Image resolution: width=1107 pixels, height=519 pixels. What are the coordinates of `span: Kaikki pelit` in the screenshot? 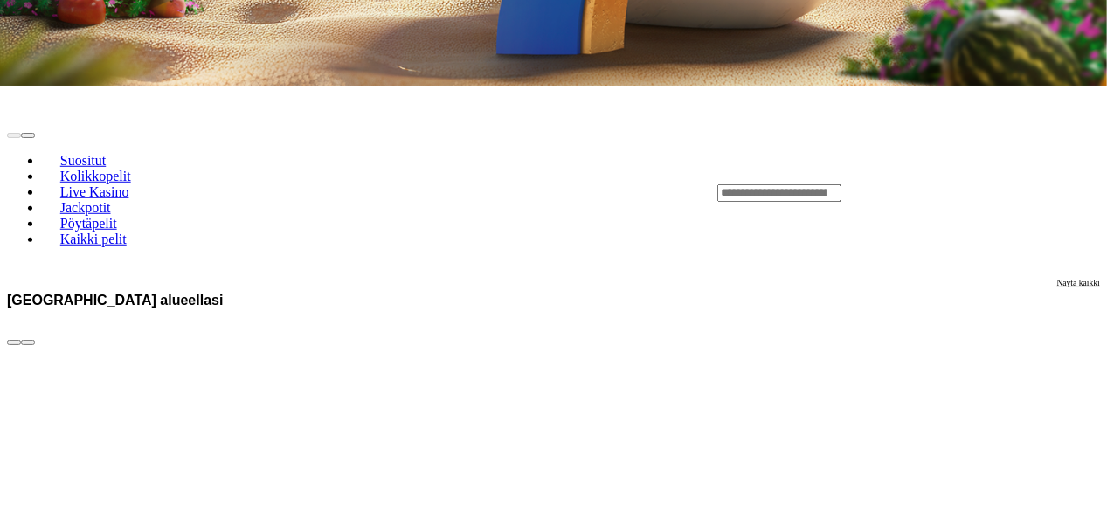 It's located at (93, 238).